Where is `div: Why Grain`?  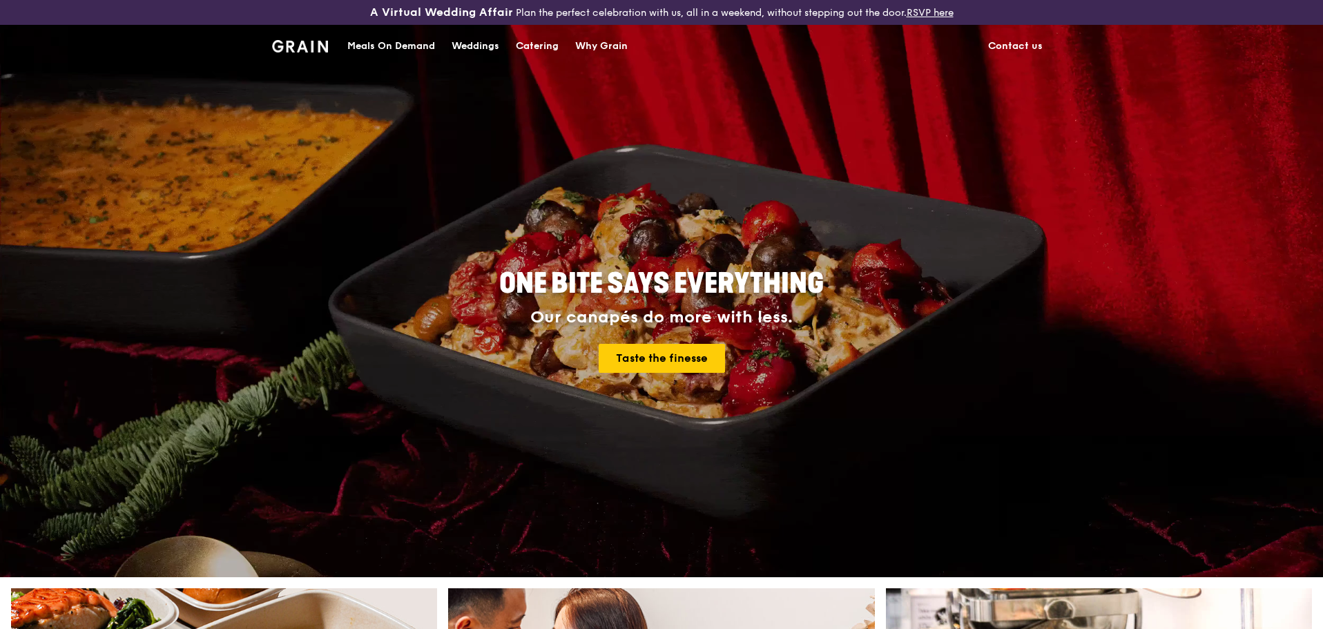
div: Why Grain is located at coordinates (602, 46).